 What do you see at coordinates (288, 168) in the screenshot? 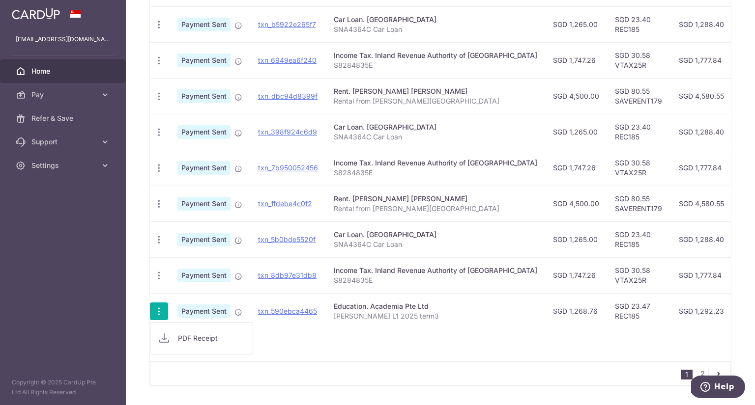
I see `a: txn_7b950052456` at bounding box center [288, 168].